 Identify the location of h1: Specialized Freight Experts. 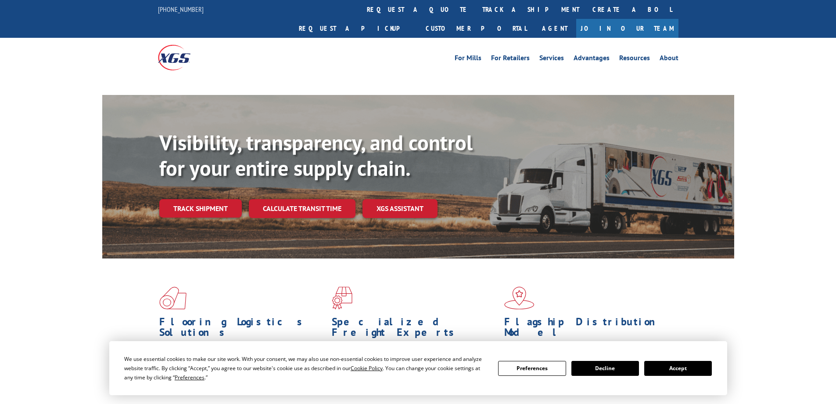
(415, 329).